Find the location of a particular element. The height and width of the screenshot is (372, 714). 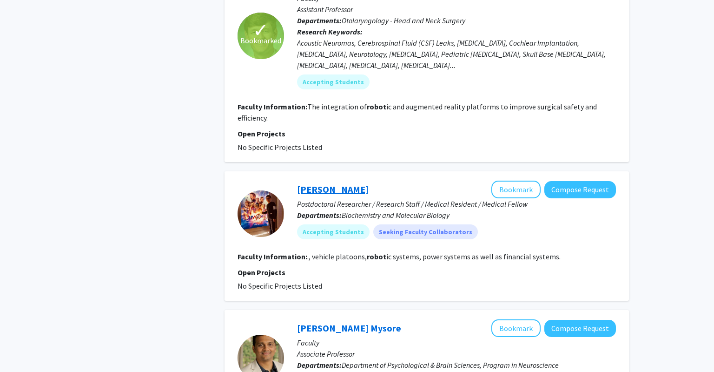

p: Assistant Professor is located at coordinates (457, 9).